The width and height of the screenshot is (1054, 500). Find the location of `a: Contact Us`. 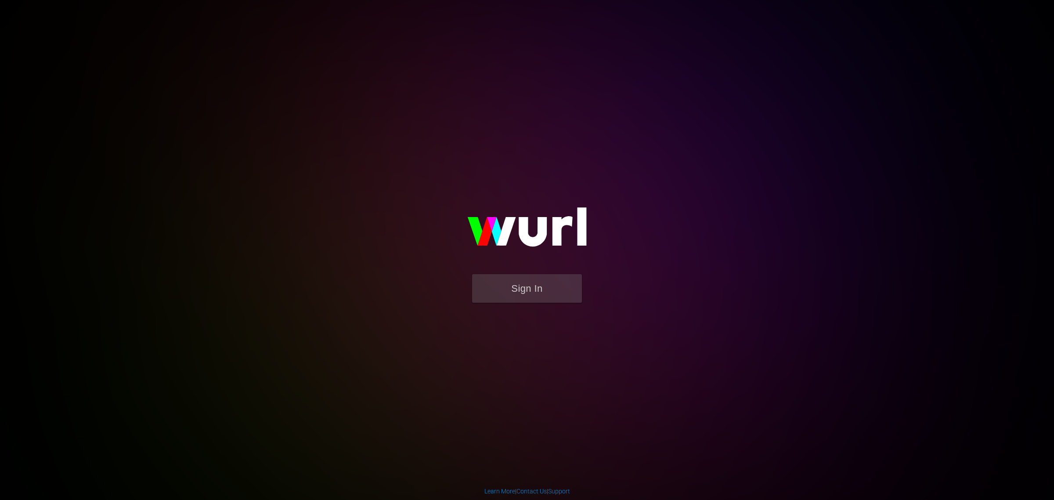

a: Contact Us is located at coordinates (531, 491).